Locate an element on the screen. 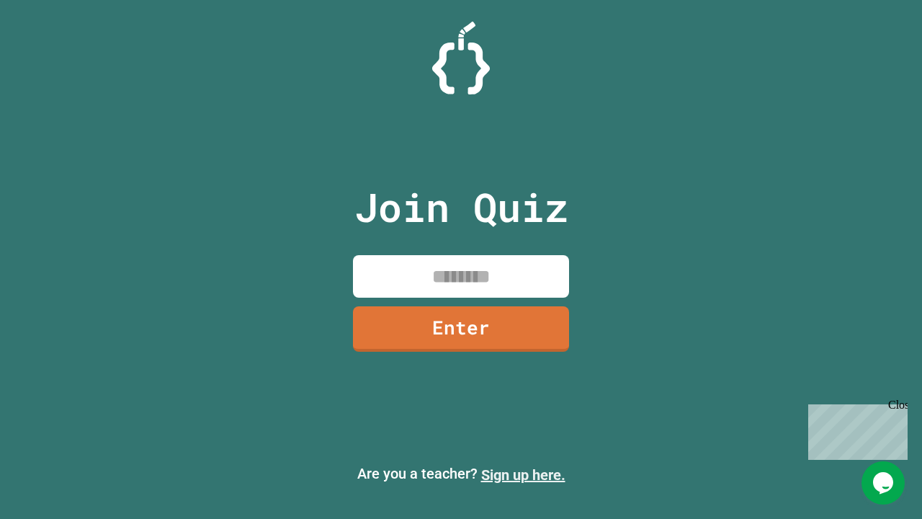 The width and height of the screenshot is (922, 519). p: Are you a teacher? is located at coordinates (461, 474).